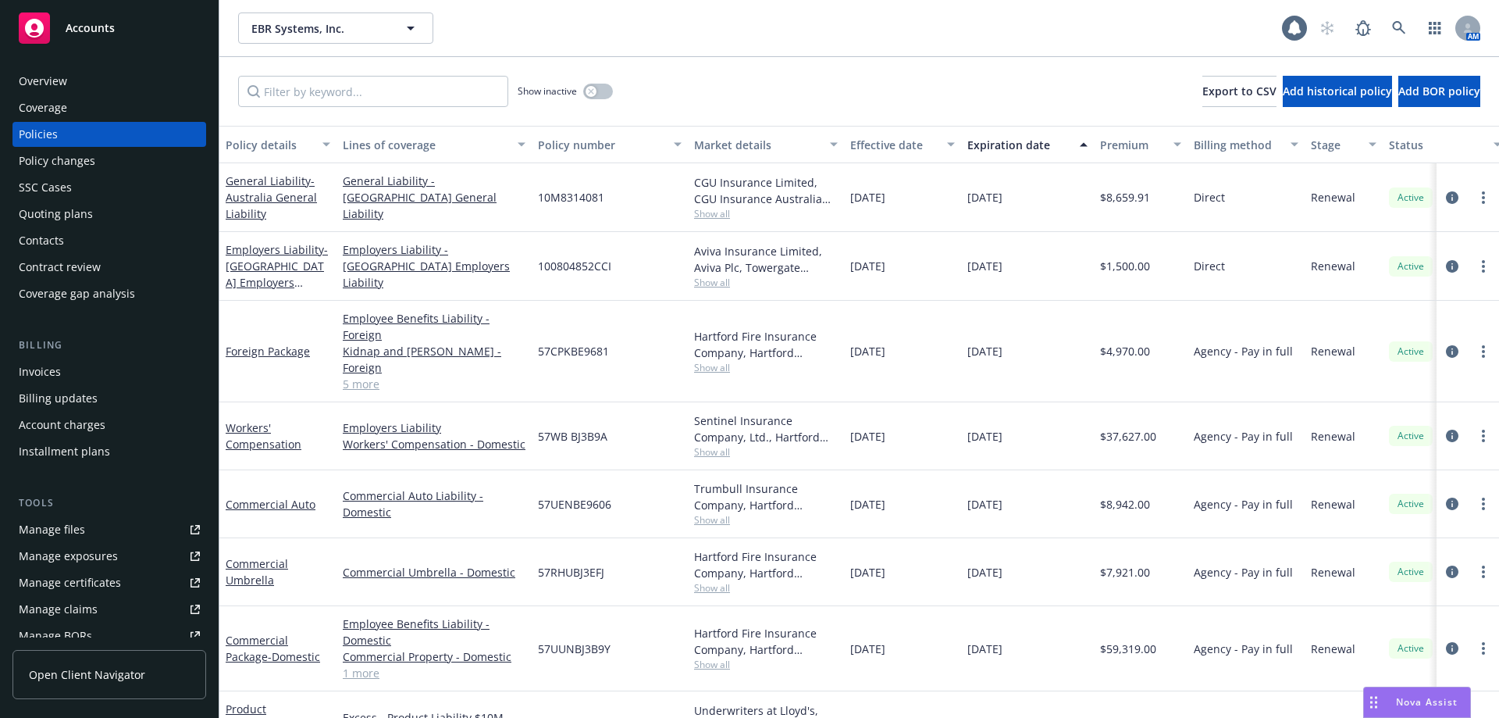 The width and height of the screenshot is (1499, 718). Describe the element at coordinates (1239, 91) in the screenshot. I see `span: Export to CSV` at that location.